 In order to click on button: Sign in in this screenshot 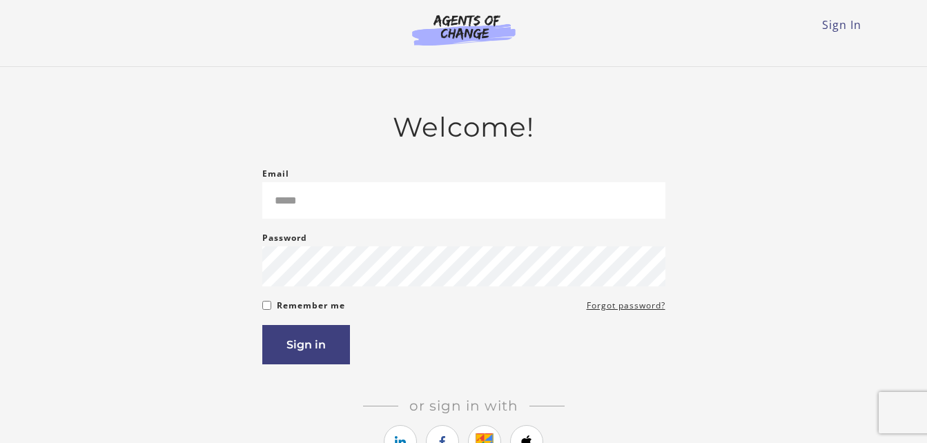, I will do `click(306, 344)`.